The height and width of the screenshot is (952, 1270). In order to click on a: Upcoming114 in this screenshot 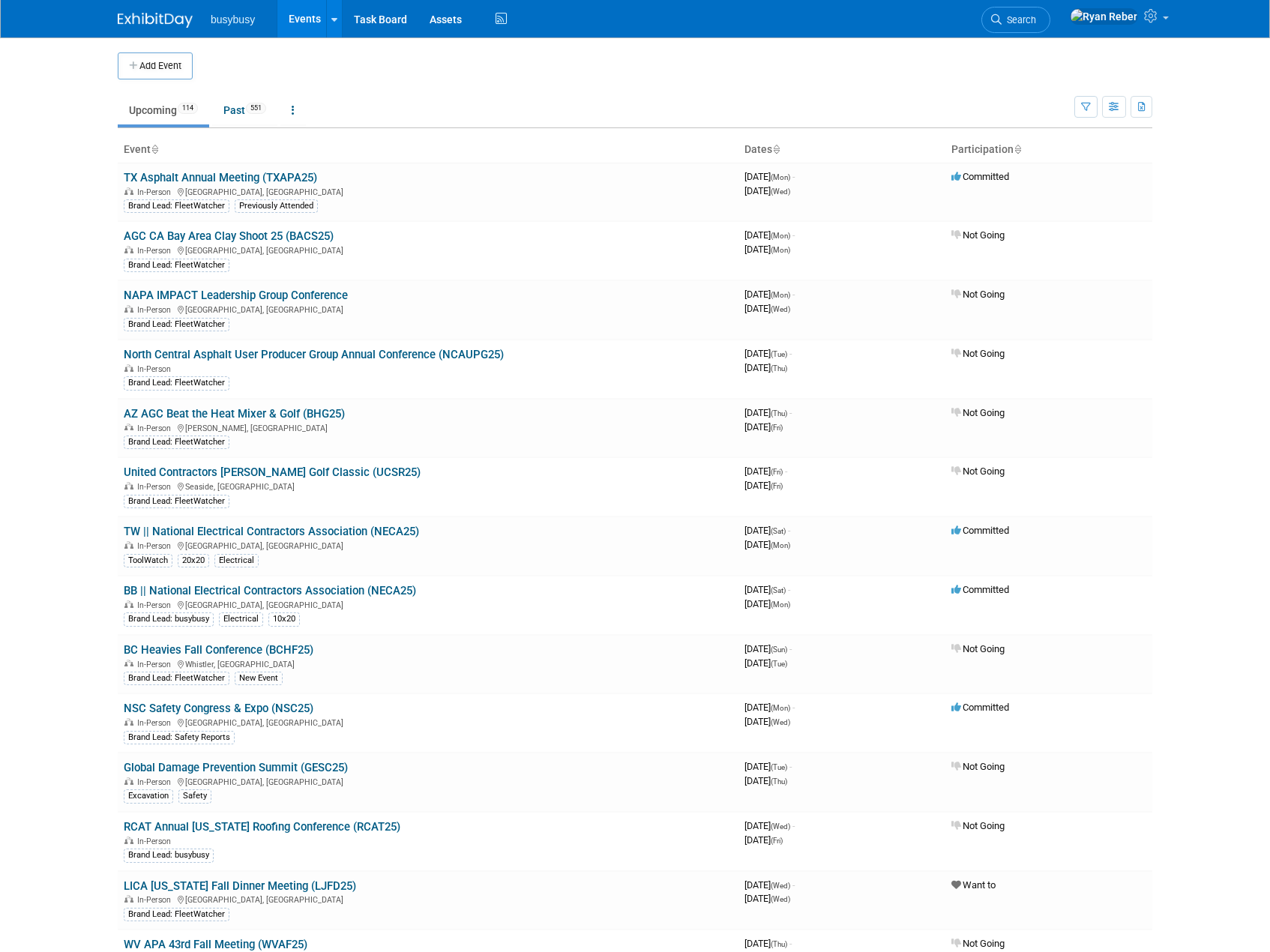, I will do `click(163, 110)`.